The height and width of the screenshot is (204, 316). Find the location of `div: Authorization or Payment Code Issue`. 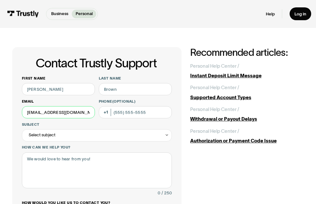

div: Authorization or Payment Code Issue is located at coordinates (247, 141).